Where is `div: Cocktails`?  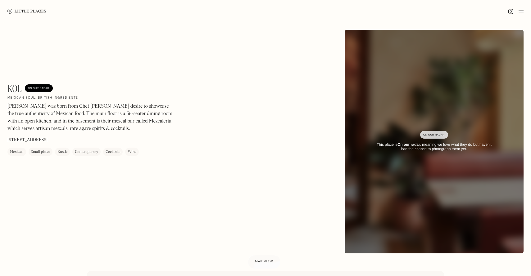
div: Cocktails is located at coordinates (113, 152).